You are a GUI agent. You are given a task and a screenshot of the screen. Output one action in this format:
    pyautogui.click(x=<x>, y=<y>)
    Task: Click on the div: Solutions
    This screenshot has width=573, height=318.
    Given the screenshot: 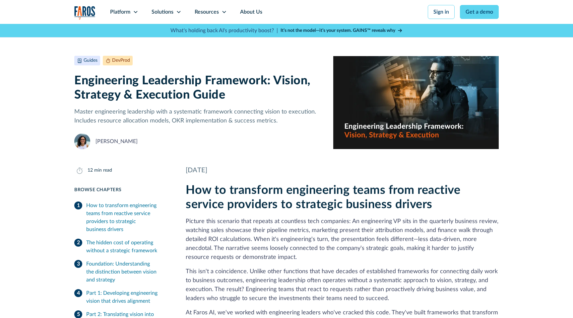 What is the action you would take?
    pyautogui.click(x=163, y=12)
    